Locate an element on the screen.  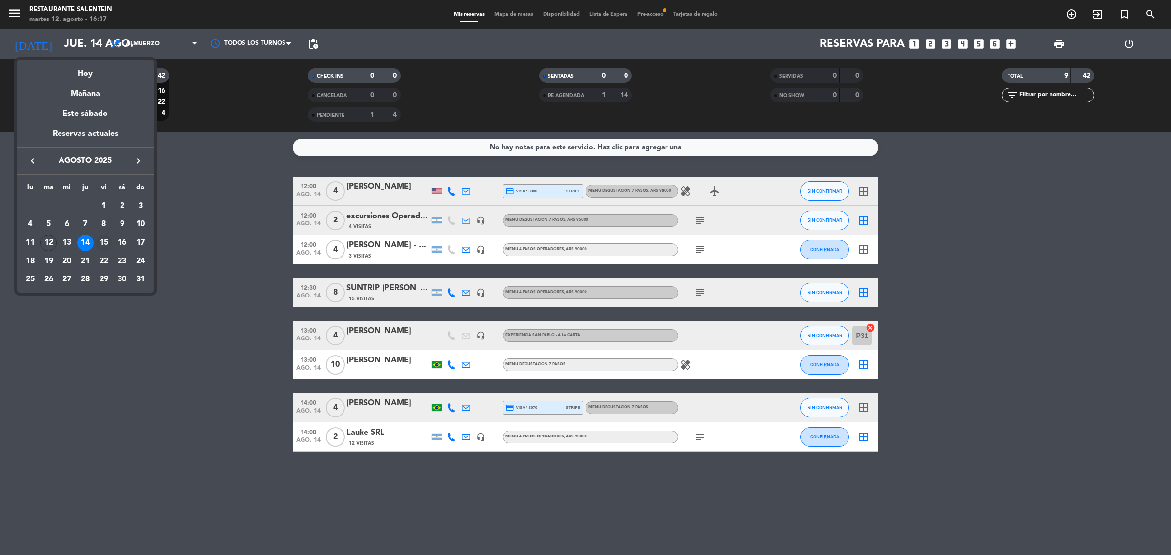
td: 26 de agosto de 2025 is located at coordinates (49, 280).